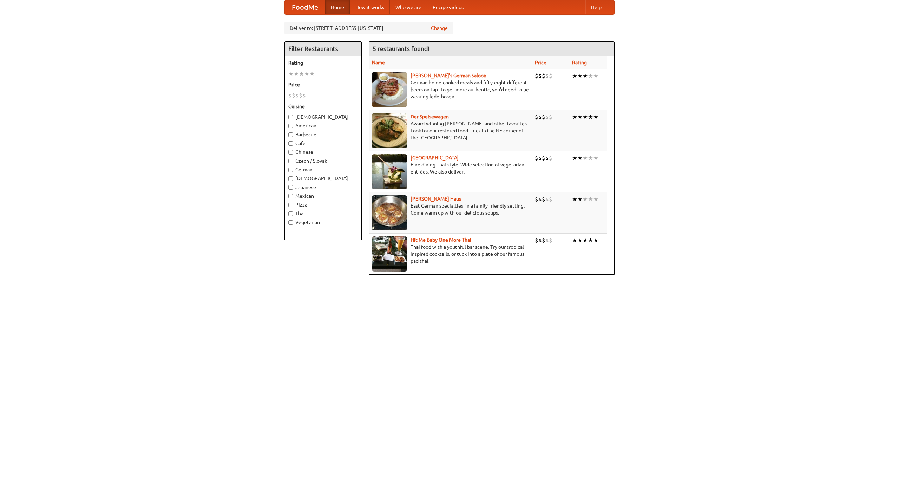 The height and width of the screenshot is (497, 899). Describe the element at coordinates (290, 143) in the screenshot. I see `input: Cafe` at that location.